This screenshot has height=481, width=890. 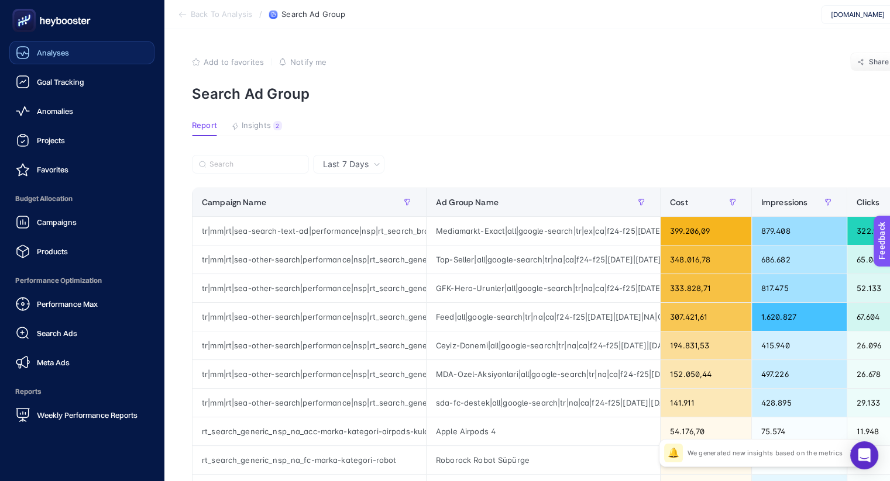 What do you see at coordinates (705, 260) in the screenshot?
I see `div: 348.016,78` at bounding box center [705, 260].